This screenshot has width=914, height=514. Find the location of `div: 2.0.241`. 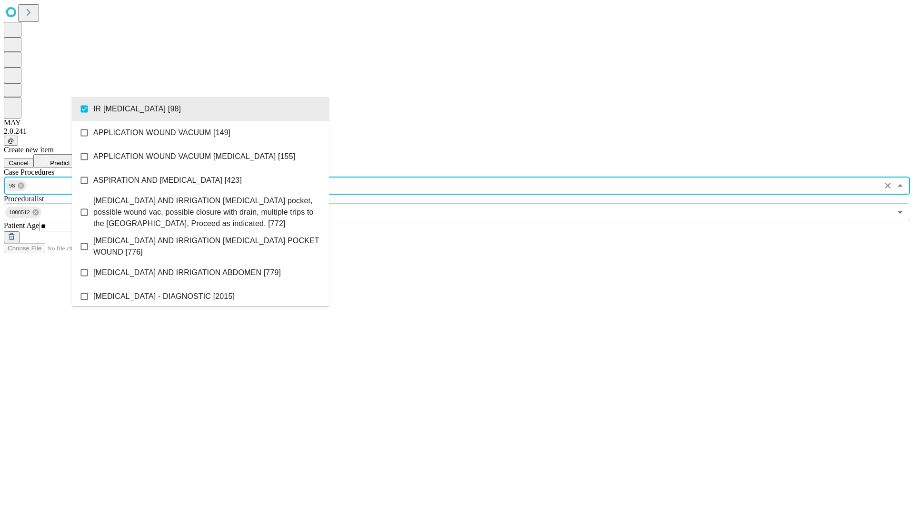

div: 2.0.241 is located at coordinates (457, 131).